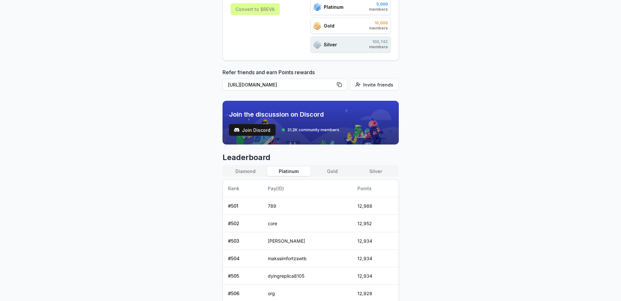 The height and width of the screenshot is (301, 621). I want to click on span: Gold, so click(329, 26).